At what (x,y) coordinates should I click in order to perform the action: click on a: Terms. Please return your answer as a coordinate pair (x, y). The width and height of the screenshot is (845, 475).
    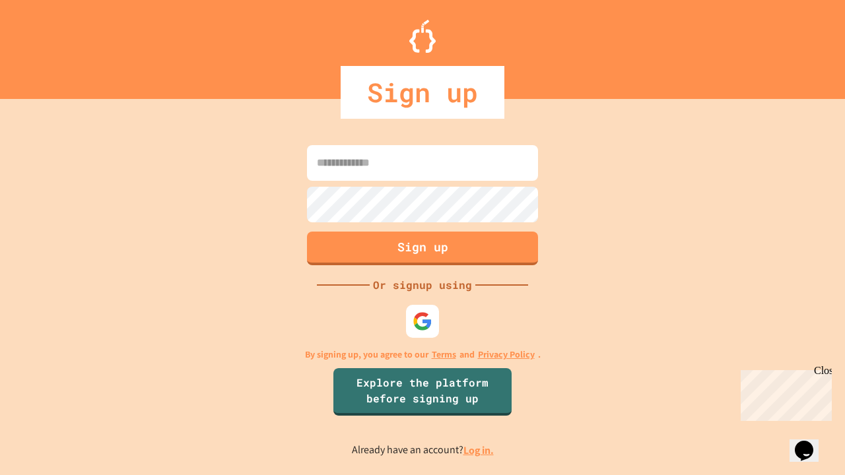
    Looking at the image, I should click on (444, 355).